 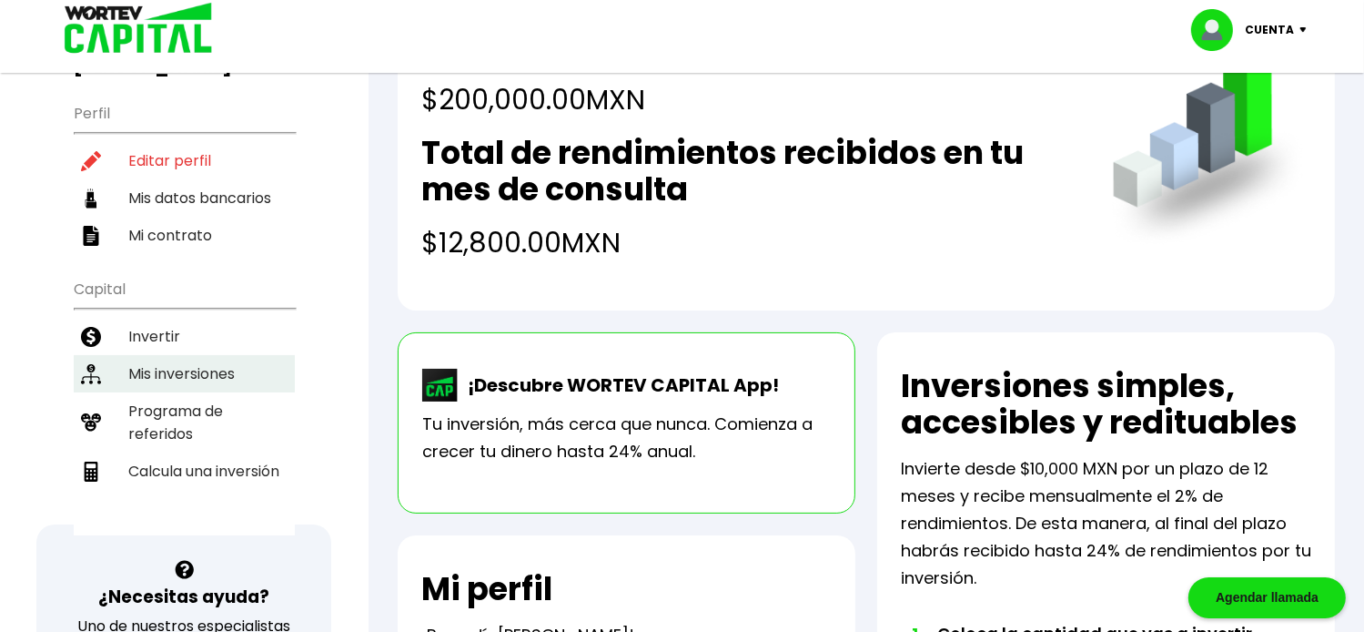 I want to click on img: editar-icon.952d3147.svg, so click(x=91, y=161).